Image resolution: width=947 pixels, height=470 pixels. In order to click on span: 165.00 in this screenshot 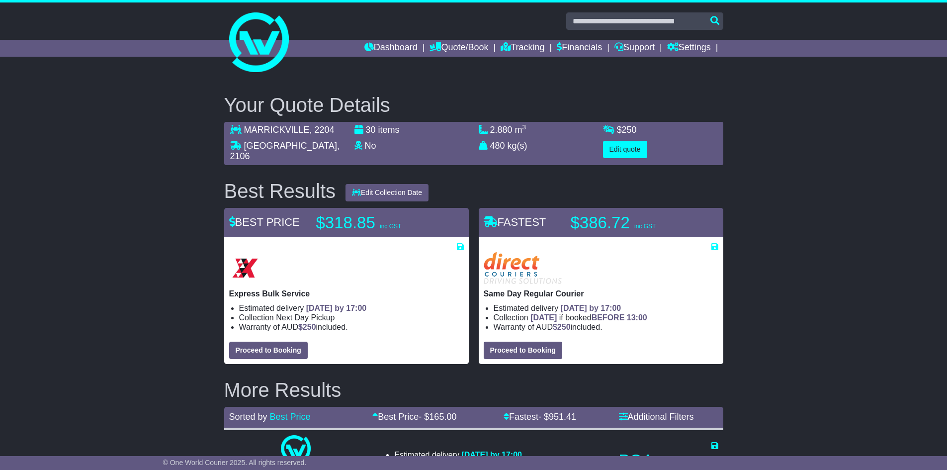, I will do `click(442, 417)`.